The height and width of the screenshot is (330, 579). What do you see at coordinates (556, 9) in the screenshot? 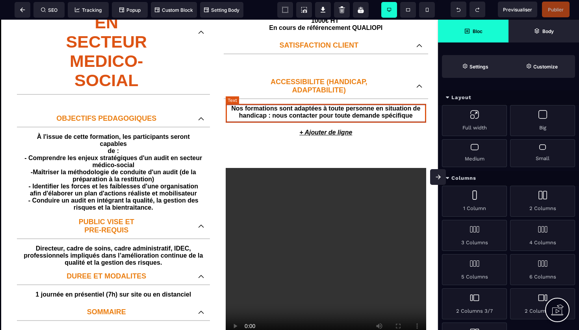
I see `span: Publier` at bounding box center [556, 9].